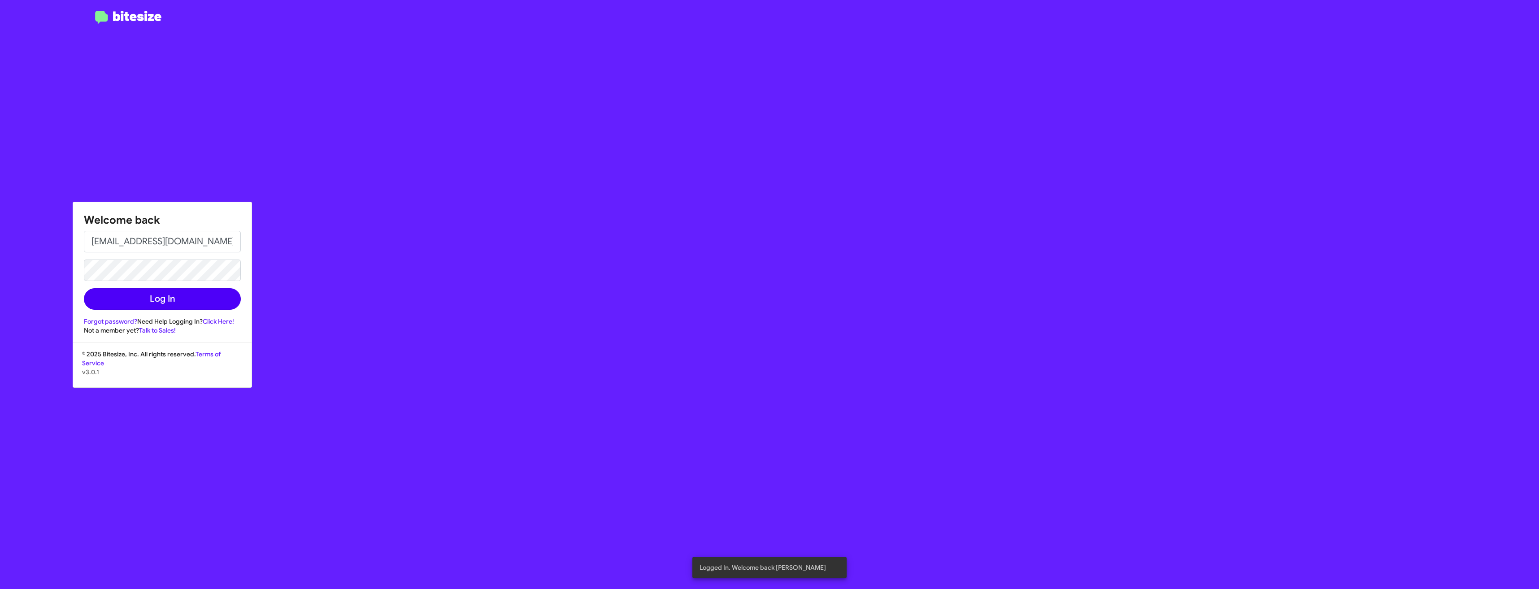  Describe the element at coordinates (157, 330) in the screenshot. I see `a: Talk to Sales!` at that location.